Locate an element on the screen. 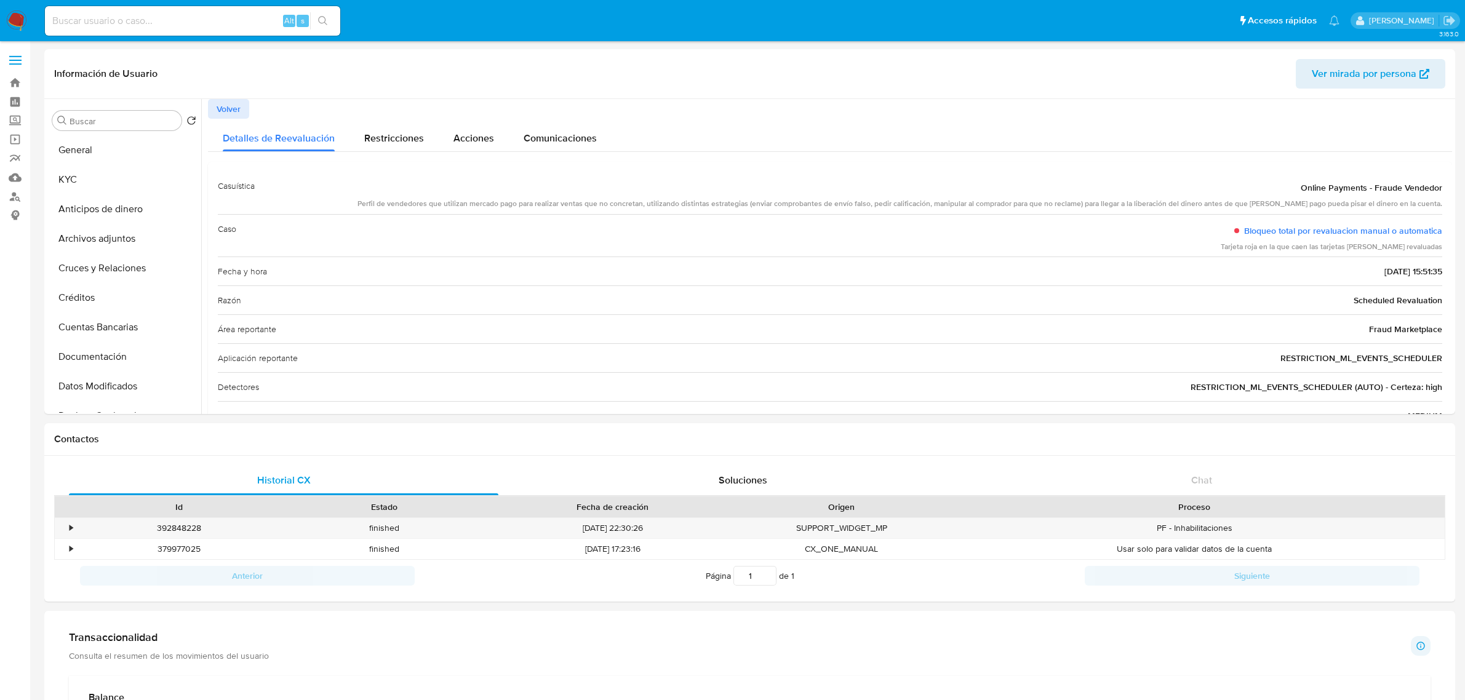 This screenshot has width=1465, height=700. span: s is located at coordinates (303, 20).